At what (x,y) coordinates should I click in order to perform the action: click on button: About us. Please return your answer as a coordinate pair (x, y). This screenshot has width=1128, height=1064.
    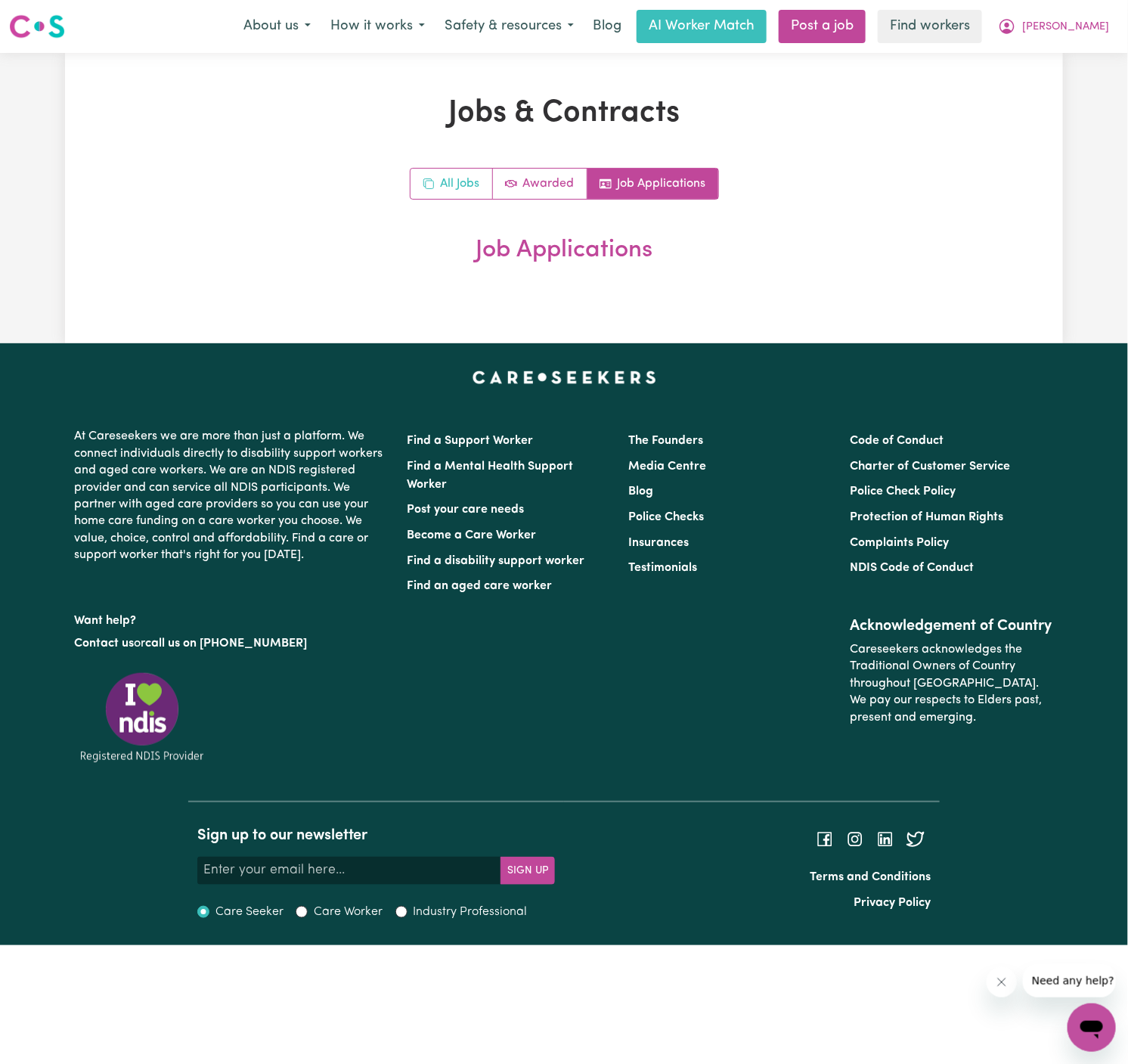
    Looking at the image, I should click on (276, 27).